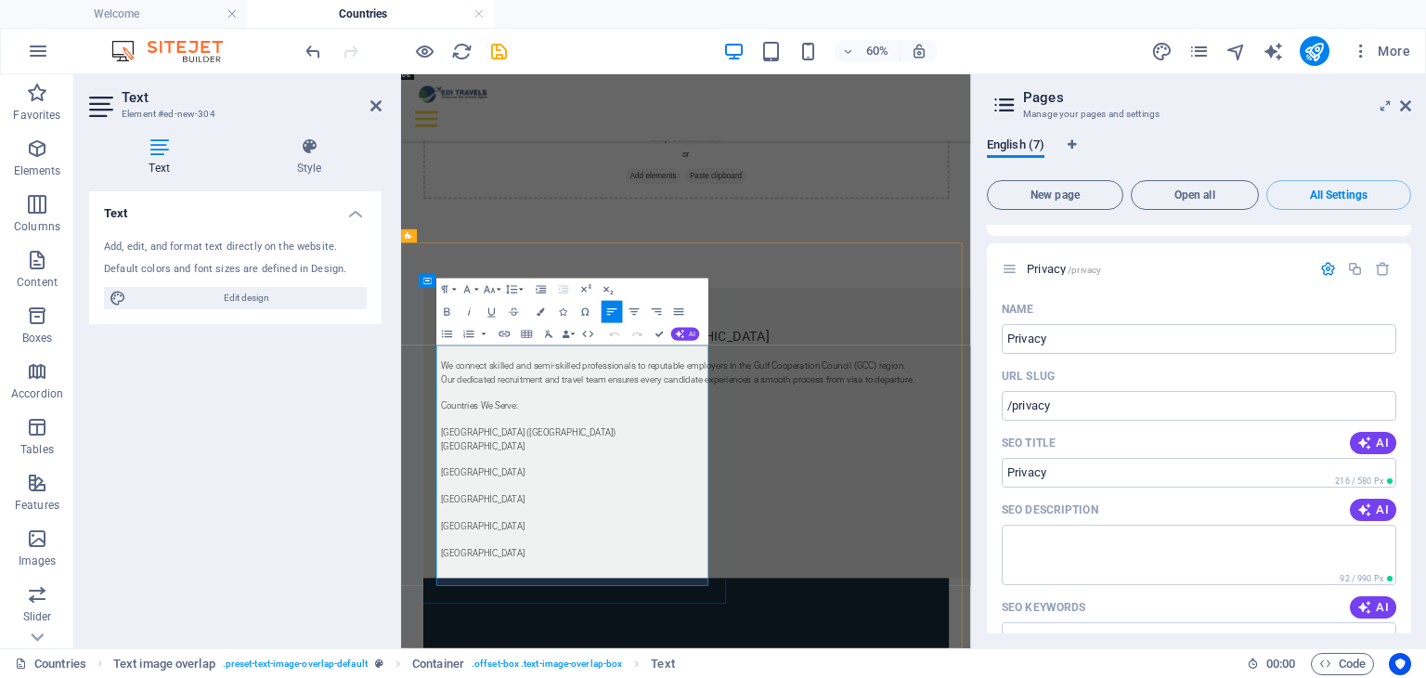 The image size is (1426, 678). What do you see at coordinates (1359, 481) in the screenshot?
I see `span: 216 / 580 Px` at bounding box center [1359, 481].